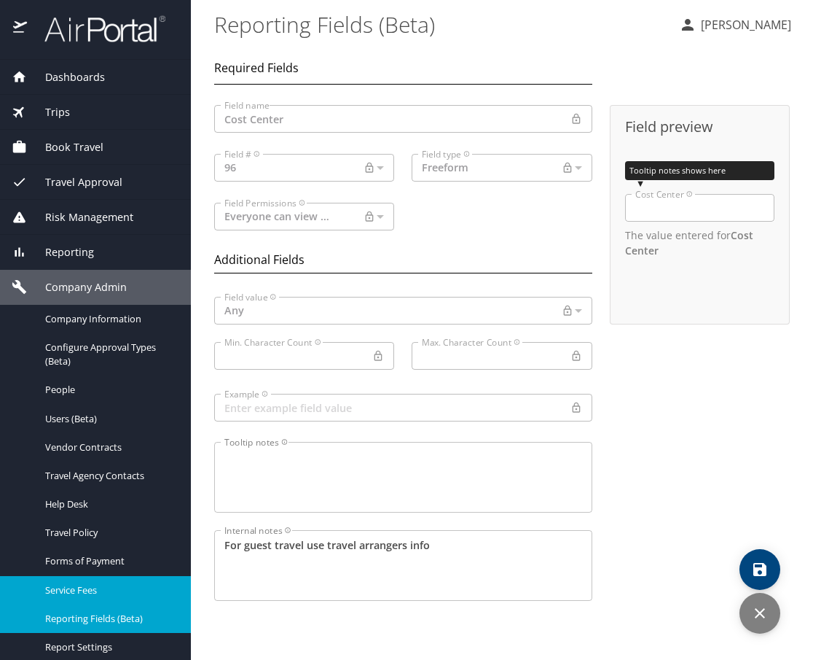 The height and width of the screenshot is (660, 813). What do you see at coordinates (760, 613) in the screenshot?
I see `button: discard` at bounding box center [760, 613].